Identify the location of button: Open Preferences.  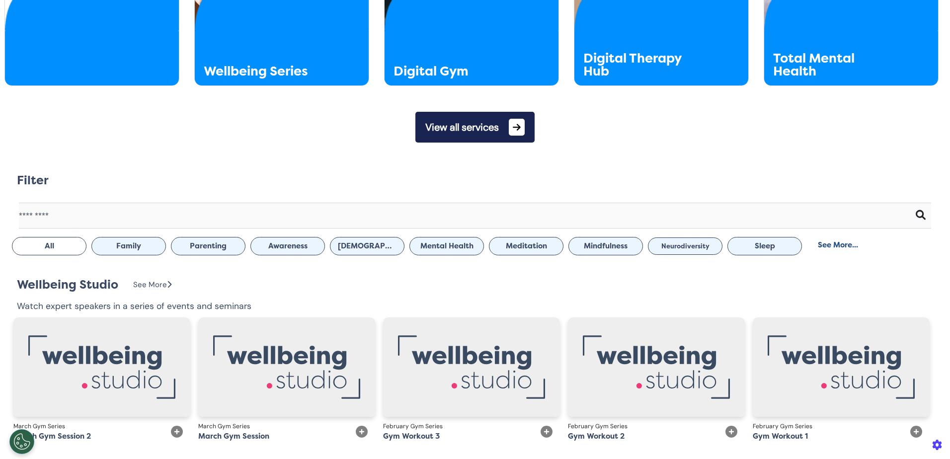
(22, 442).